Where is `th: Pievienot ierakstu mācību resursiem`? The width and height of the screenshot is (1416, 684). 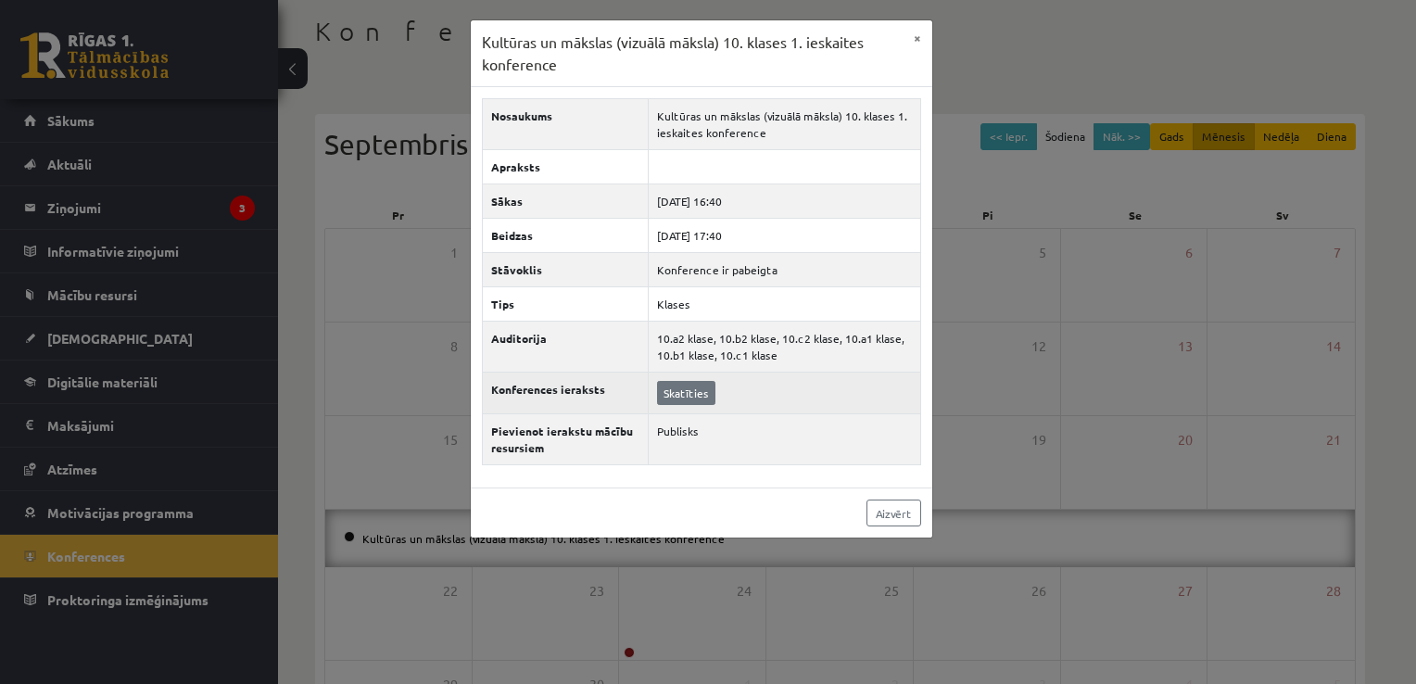 th: Pievienot ierakstu mācību resursiem is located at coordinates (564, 439).